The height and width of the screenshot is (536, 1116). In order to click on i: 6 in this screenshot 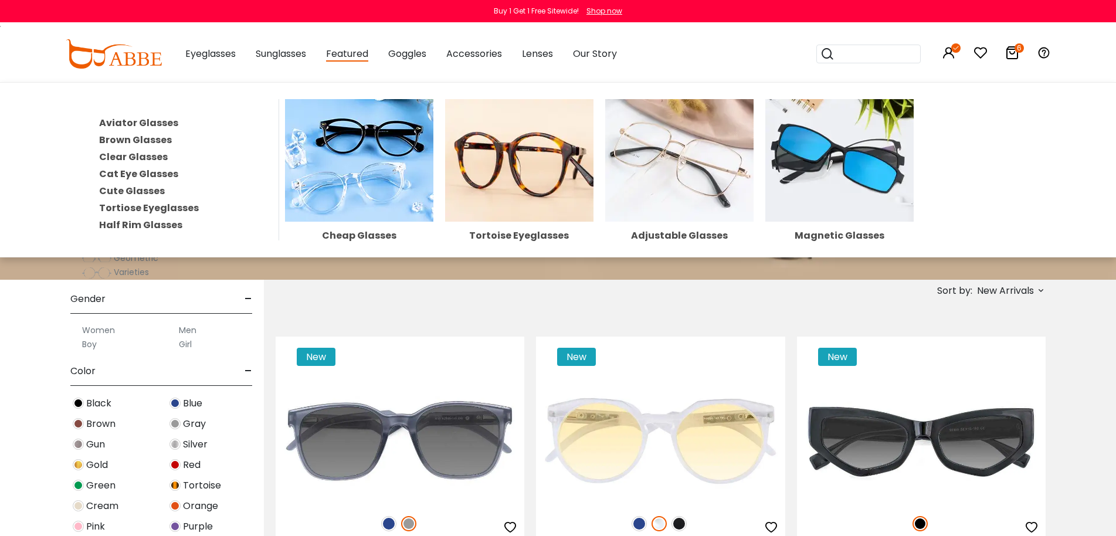, I will do `click(1019, 48)`.